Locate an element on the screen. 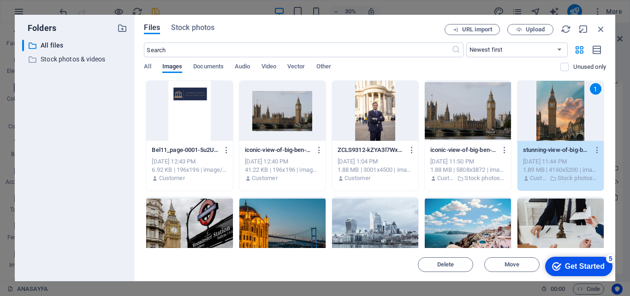 This screenshot has width=630, height=296. div: Get Started is located at coordinates (47, 14).